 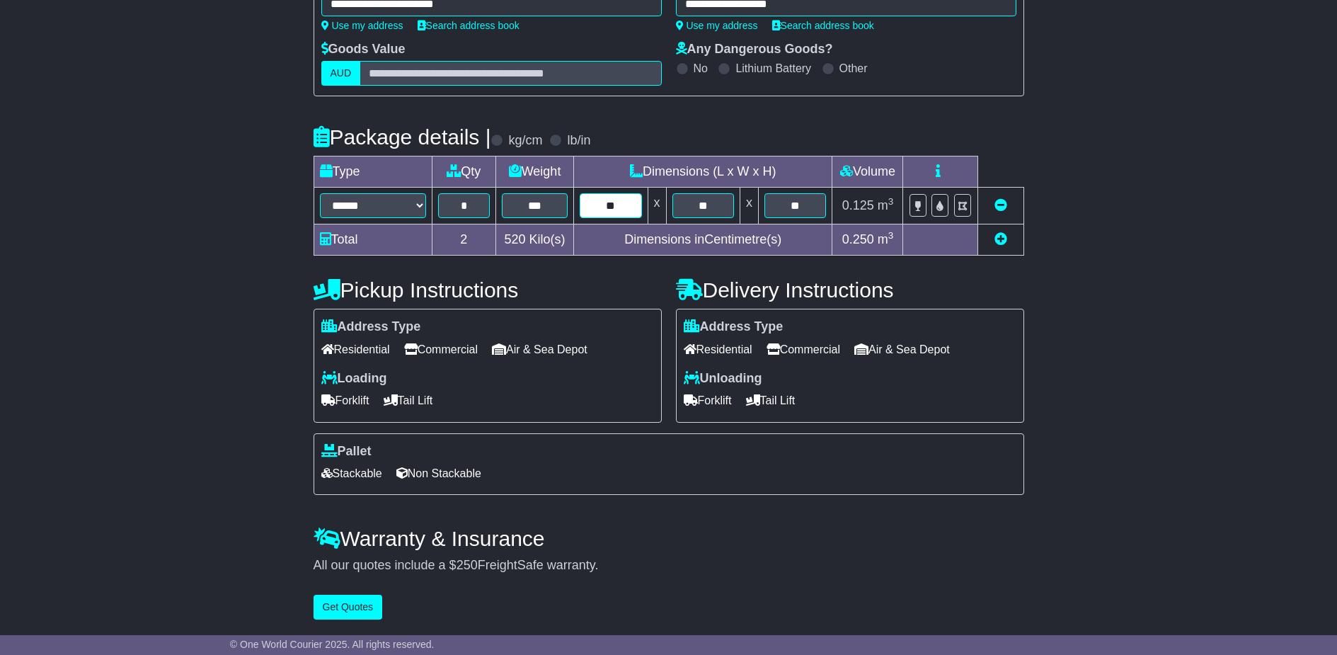 What do you see at coordinates (464, 172) in the screenshot?
I see `td: Qty` at bounding box center [464, 172].